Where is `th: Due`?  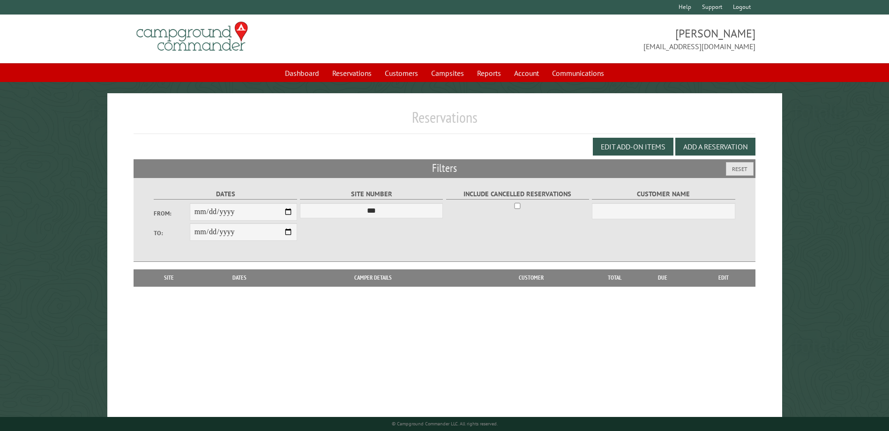
th: Due is located at coordinates (663, 278).